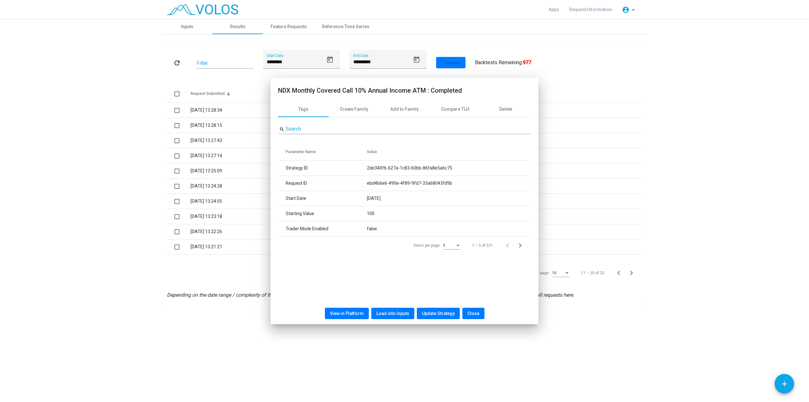  What do you see at coordinates (322, 152) in the screenshot?
I see `th: Parameter Name` at bounding box center [322, 152].